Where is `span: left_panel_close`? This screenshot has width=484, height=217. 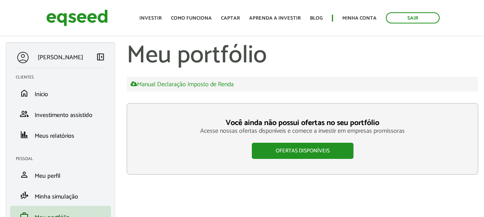 span: left_panel_close is located at coordinates (100, 57).